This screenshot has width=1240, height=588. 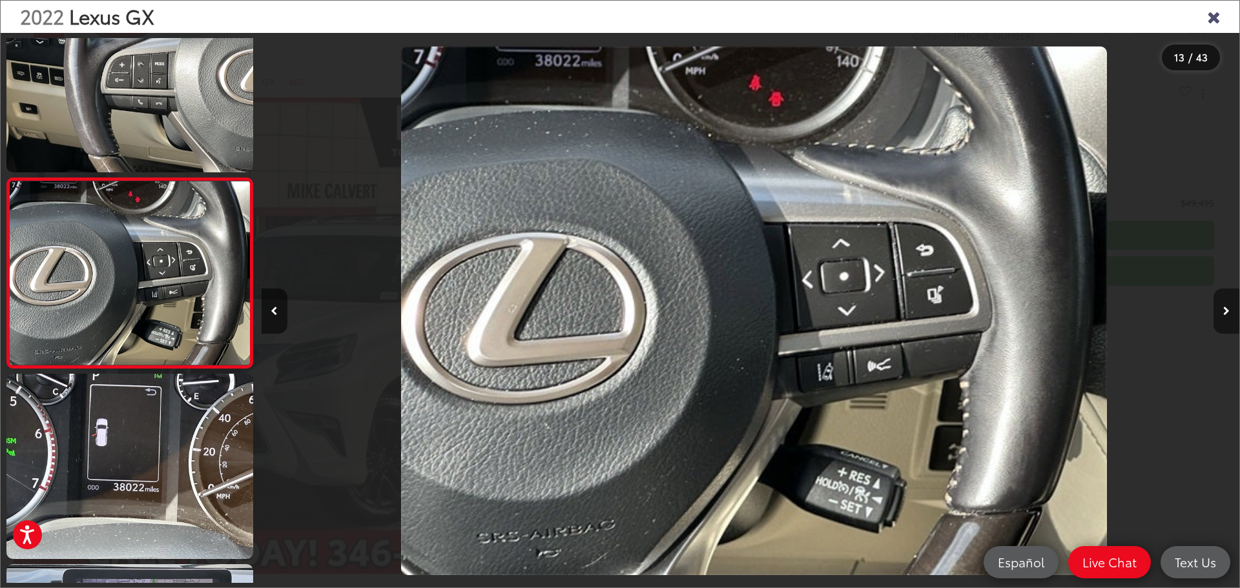 I want to click on span: 13, so click(x=1179, y=57).